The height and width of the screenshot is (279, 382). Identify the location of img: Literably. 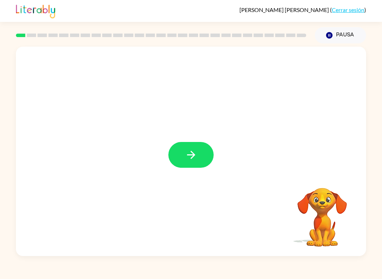
(35, 11).